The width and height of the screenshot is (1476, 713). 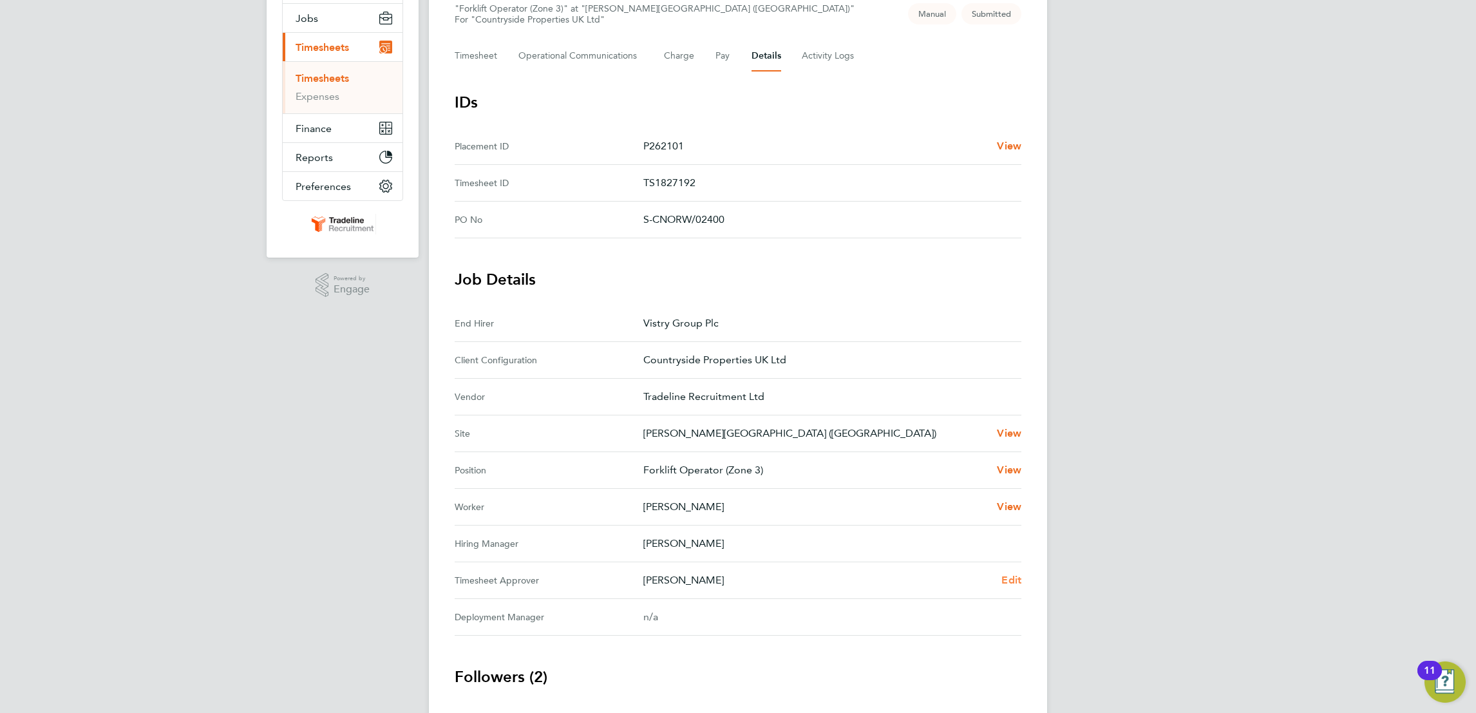 I want to click on button: Activity Logs, so click(x=829, y=56).